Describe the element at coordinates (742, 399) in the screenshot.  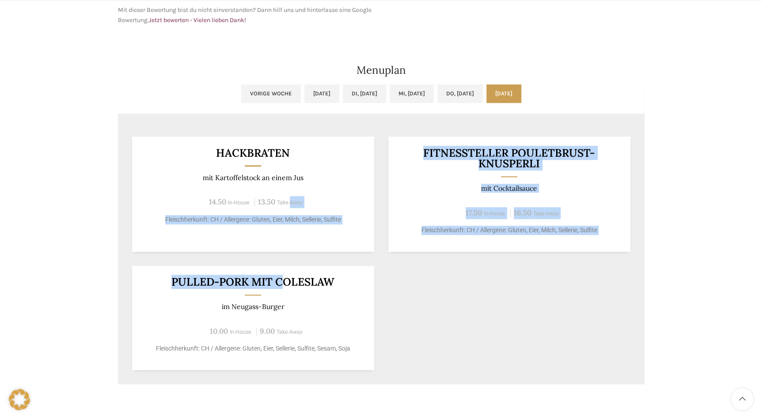
I see `a: Scroll to top button` at that location.